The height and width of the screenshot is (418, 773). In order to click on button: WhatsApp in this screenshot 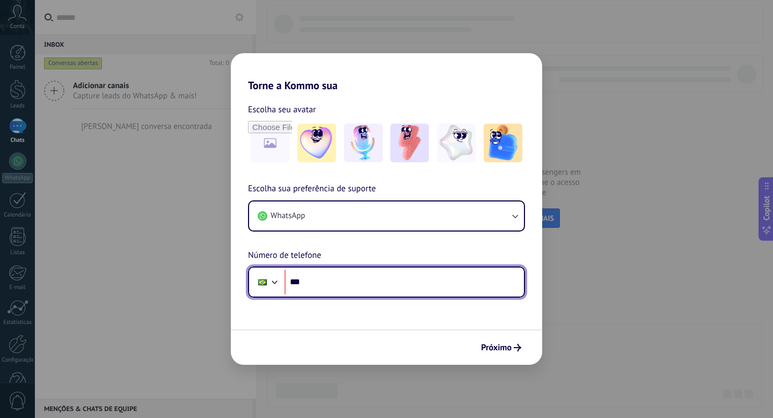, I will do `click(387, 216)`.